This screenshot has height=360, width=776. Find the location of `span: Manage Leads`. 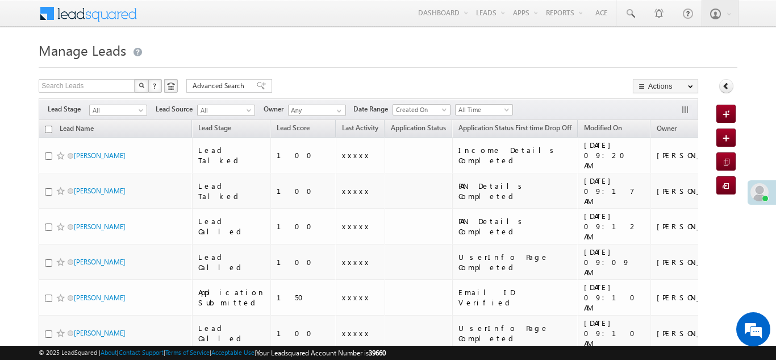

span: Manage Leads is located at coordinates (82, 50).